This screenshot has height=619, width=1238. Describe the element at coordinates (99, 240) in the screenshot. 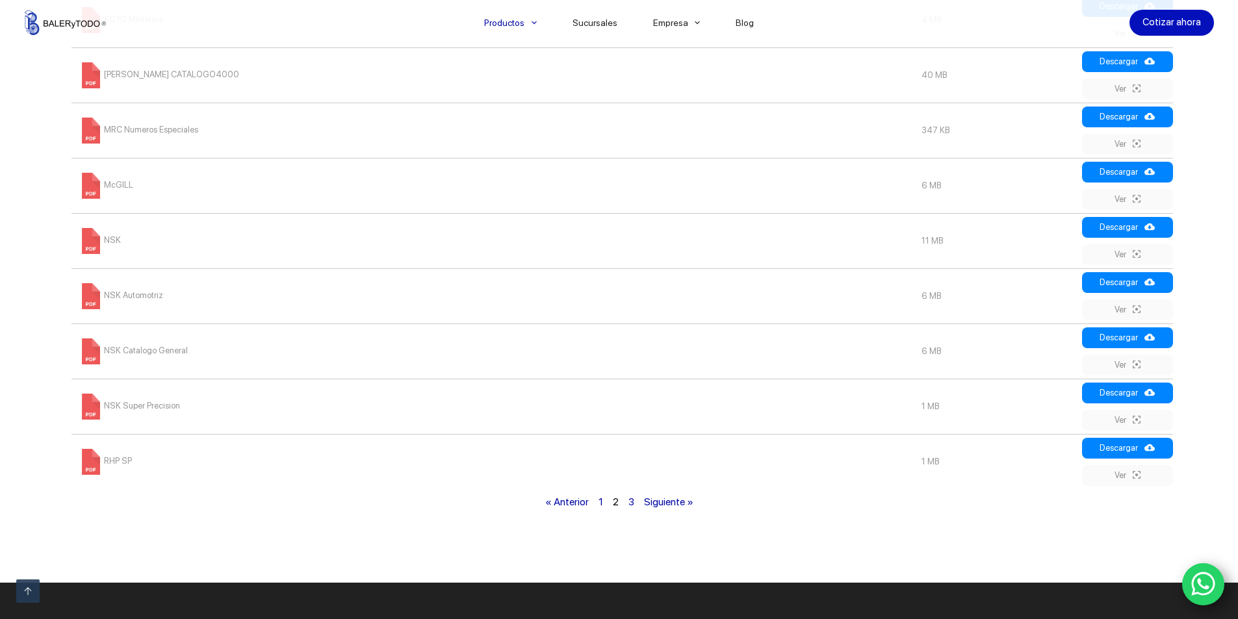

I see `a: NSK` at that location.